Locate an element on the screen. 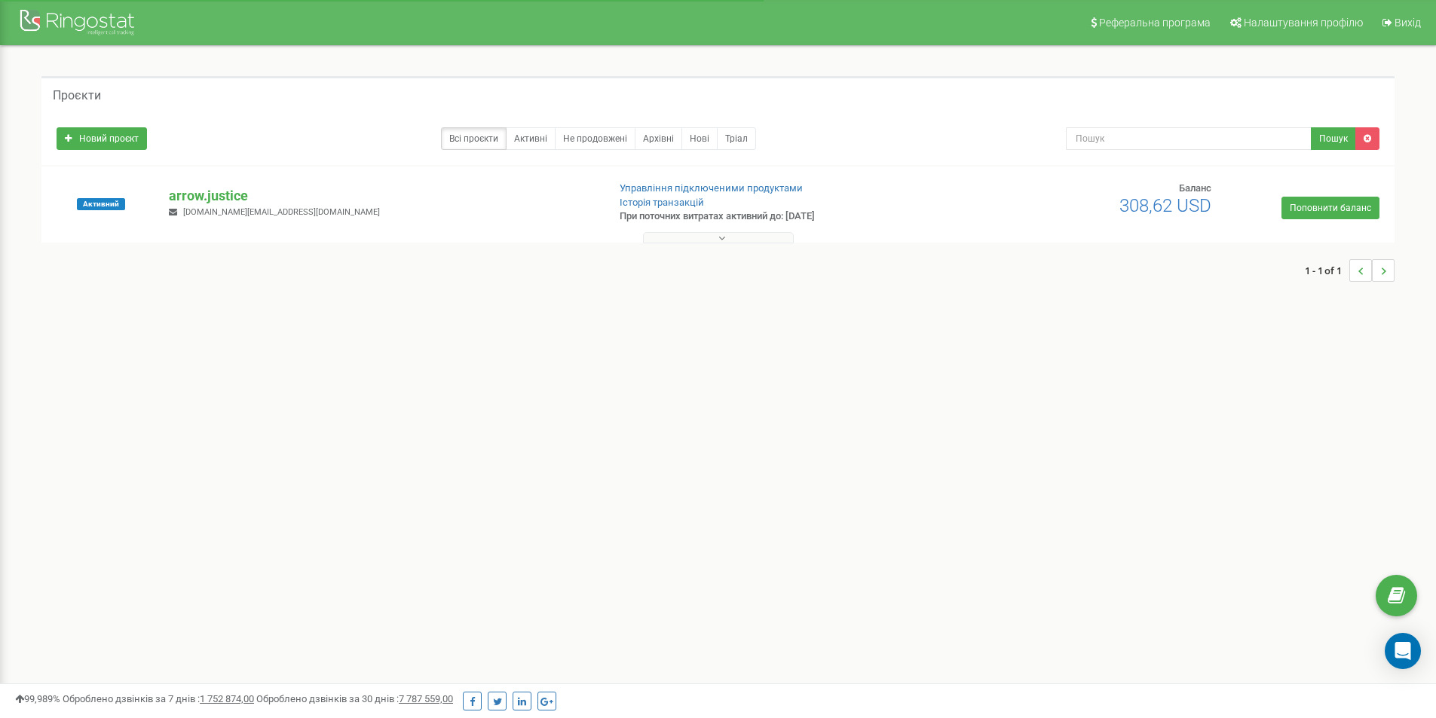 The height and width of the screenshot is (718, 1436). a: Новий проєкт is located at coordinates (102, 139).